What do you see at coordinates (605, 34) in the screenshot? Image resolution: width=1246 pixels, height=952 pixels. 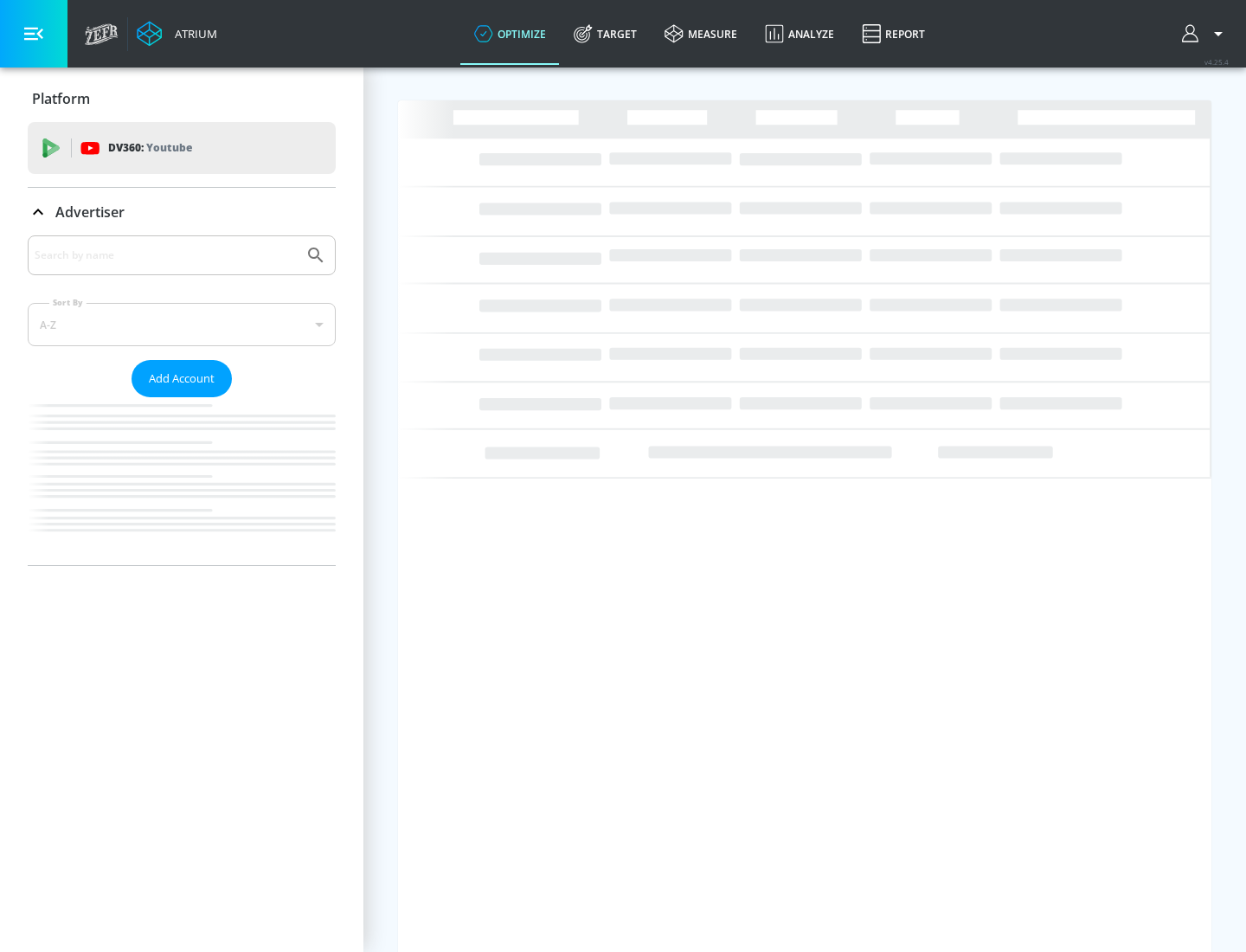 I see `a: Target` at bounding box center [605, 34].